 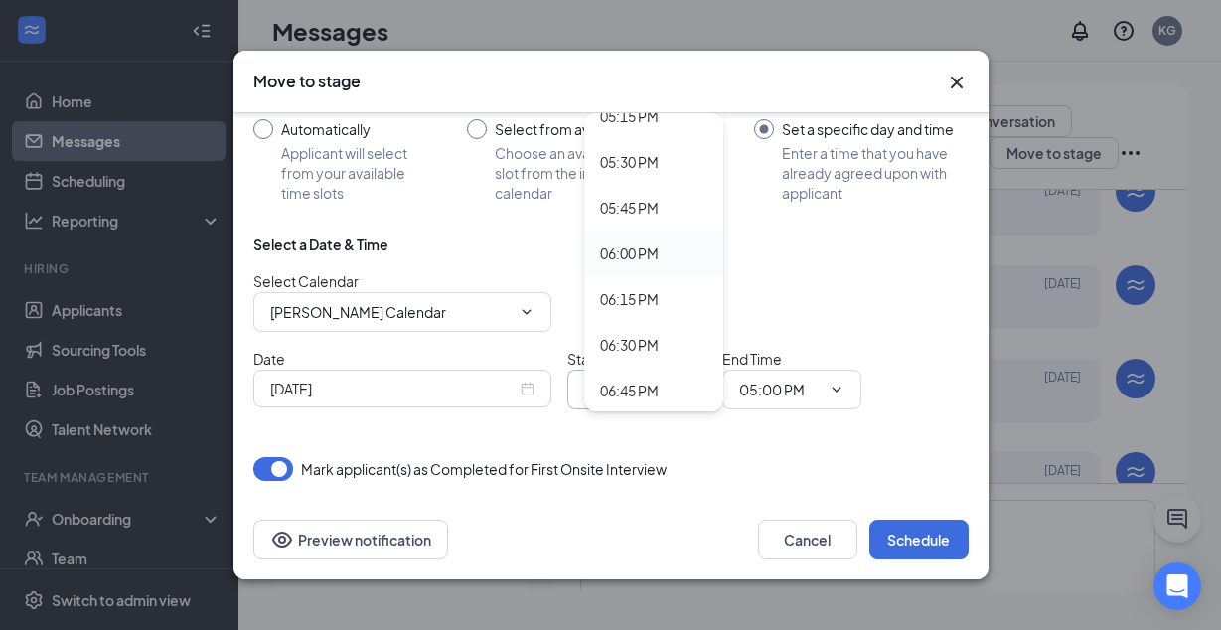 What do you see at coordinates (752, 359) in the screenshot?
I see `span: End Time` at bounding box center [752, 359].